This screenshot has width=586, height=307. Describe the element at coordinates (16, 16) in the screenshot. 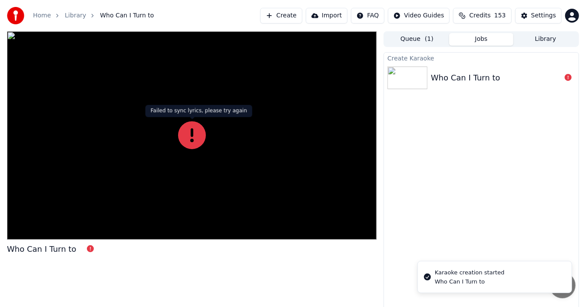

I see `img: youka` at that location.